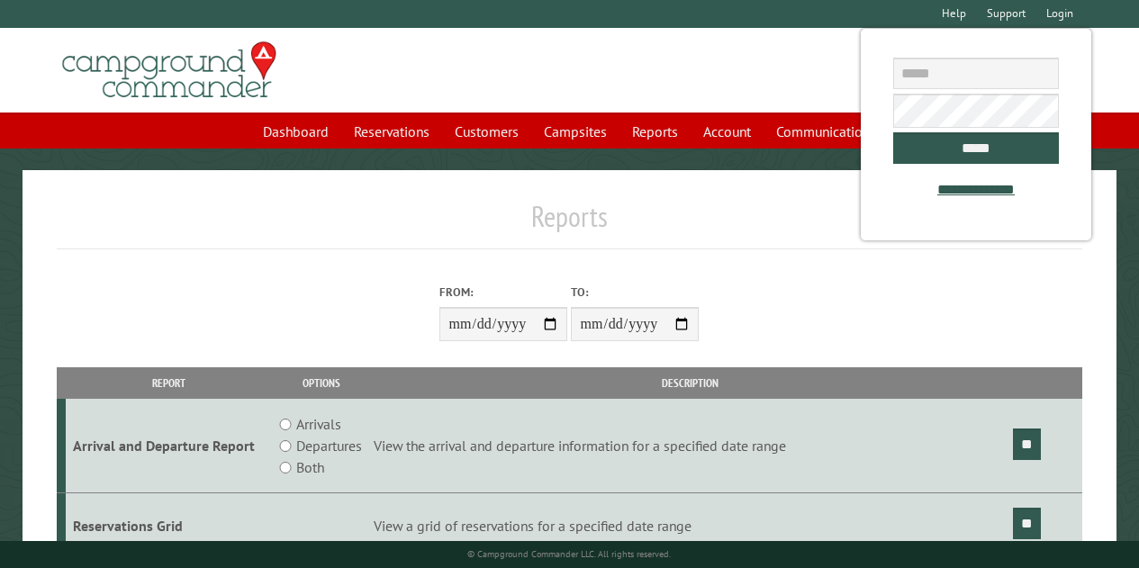 This screenshot has width=1139, height=568. Describe the element at coordinates (690, 526) in the screenshot. I see `td: View a grid of reservations for a specified date range` at that location.